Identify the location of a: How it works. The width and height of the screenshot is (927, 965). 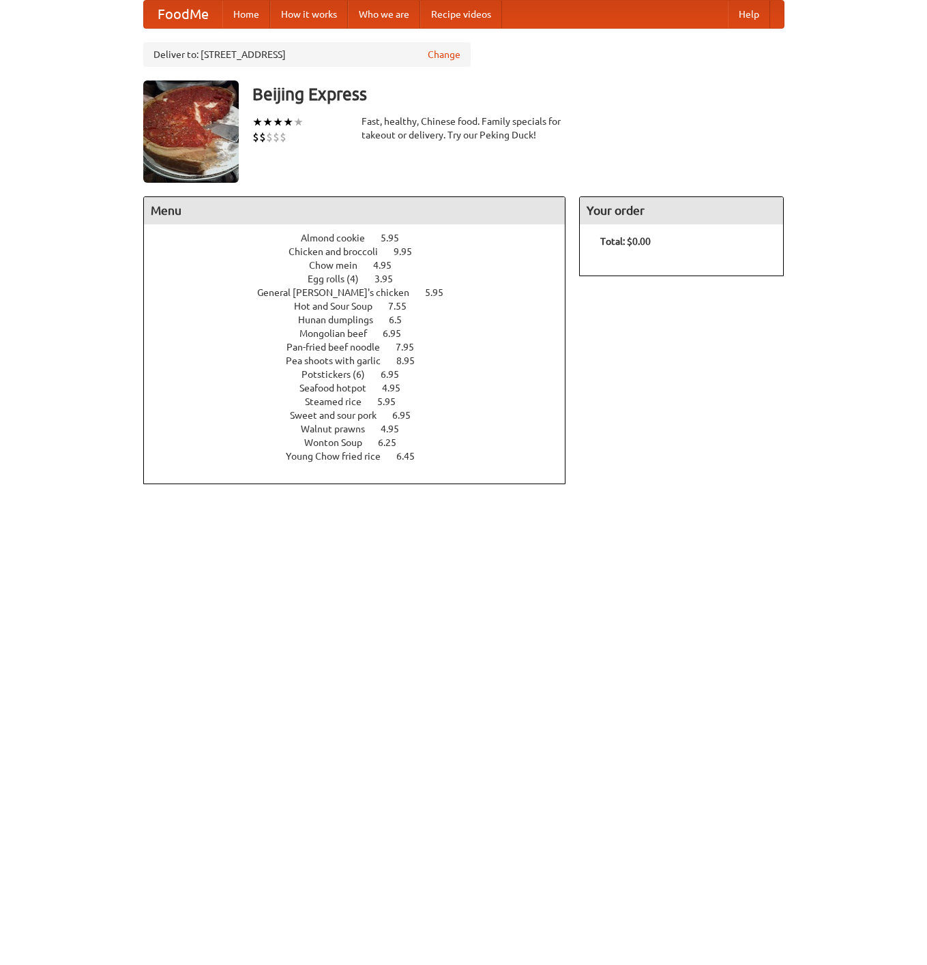
(309, 14).